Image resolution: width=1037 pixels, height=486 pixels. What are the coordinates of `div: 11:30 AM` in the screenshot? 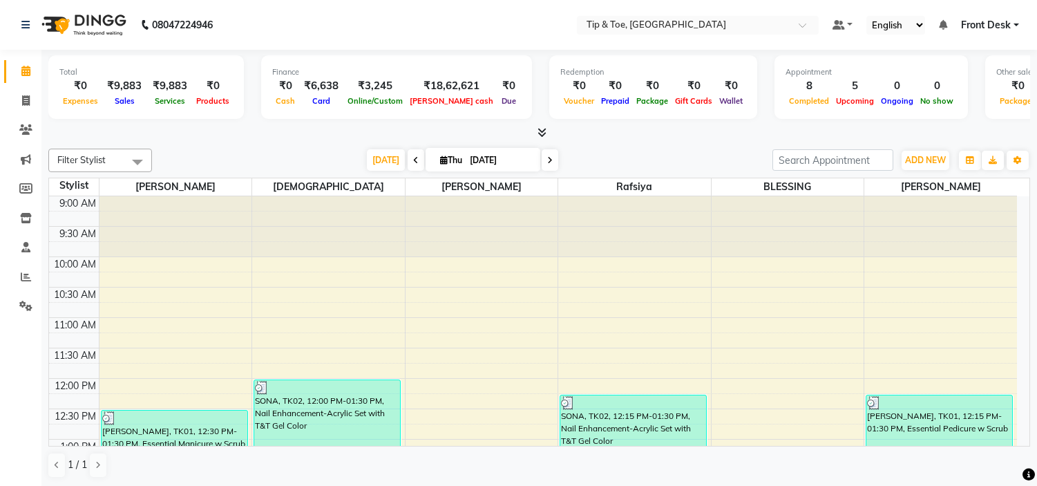 It's located at (75, 355).